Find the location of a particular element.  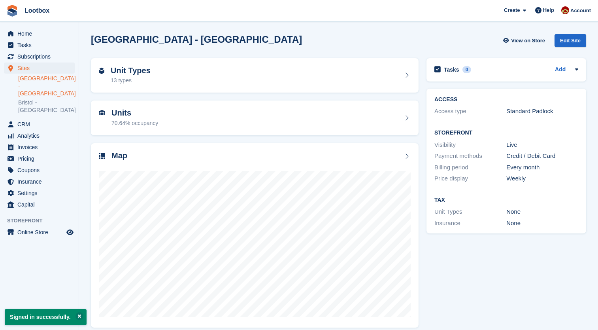

a: Unit Types 13 types is located at coordinates (255, 75).